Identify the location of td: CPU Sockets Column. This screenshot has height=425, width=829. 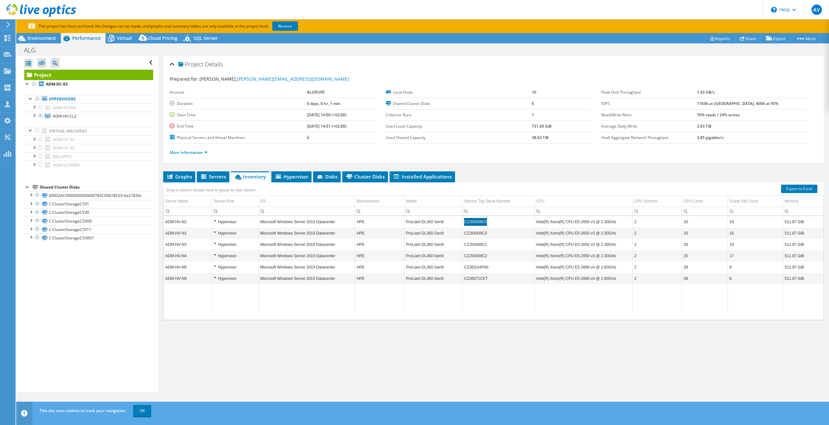
(657, 201).